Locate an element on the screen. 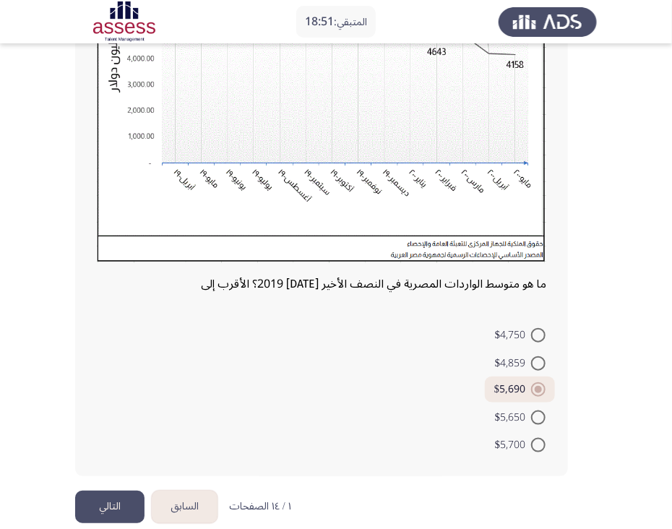 This screenshot has height=529, width=672. span: $4,859 is located at coordinates (513, 363).